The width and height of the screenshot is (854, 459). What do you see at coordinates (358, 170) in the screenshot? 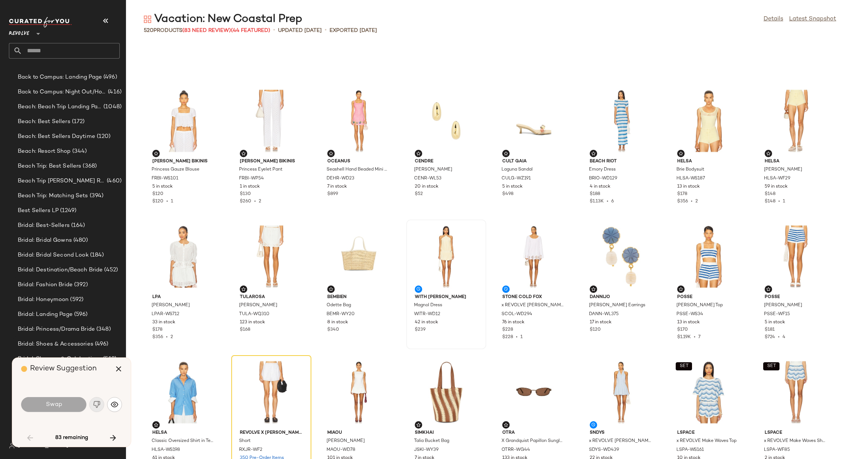
I see `span: Seashell Hand Beaded Mini Dress` at bounding box center [358, 170].